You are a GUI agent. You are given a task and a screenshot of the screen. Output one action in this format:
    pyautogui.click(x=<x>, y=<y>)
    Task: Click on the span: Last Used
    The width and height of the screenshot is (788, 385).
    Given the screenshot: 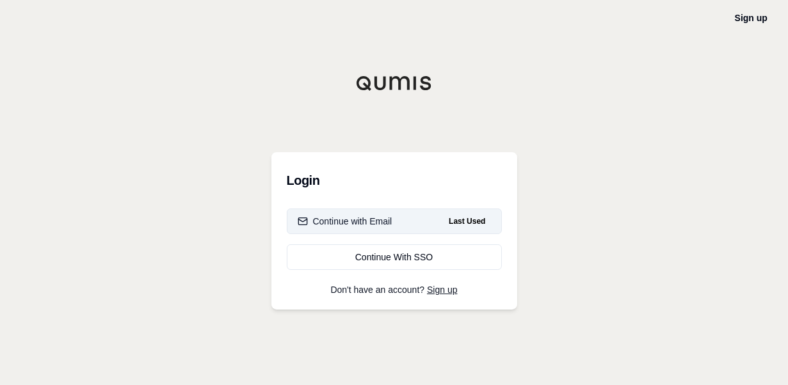 What is the action you would take?
    pyautogui.click(x=466, y=221)
    